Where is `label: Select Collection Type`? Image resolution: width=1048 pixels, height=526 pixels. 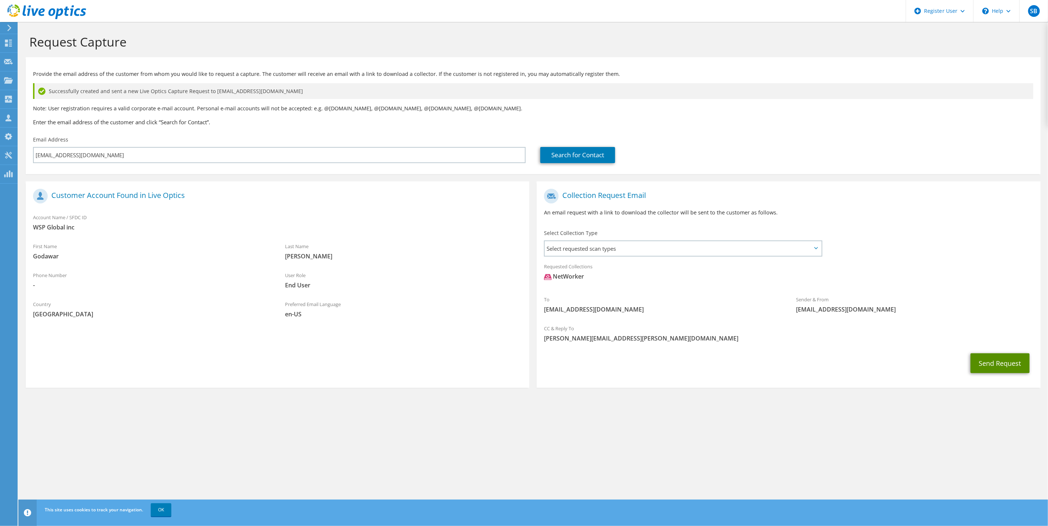 label: Select Collection Type is located at coordinates (571, 233).